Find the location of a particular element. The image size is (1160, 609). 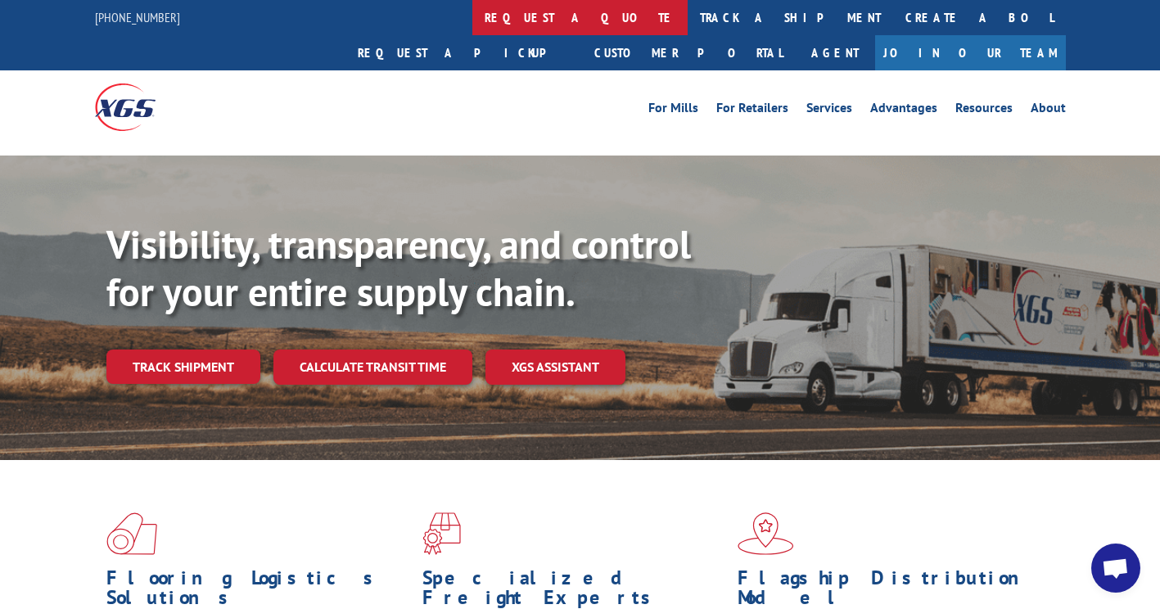

a: Agent is located at coordinates (835, 52).